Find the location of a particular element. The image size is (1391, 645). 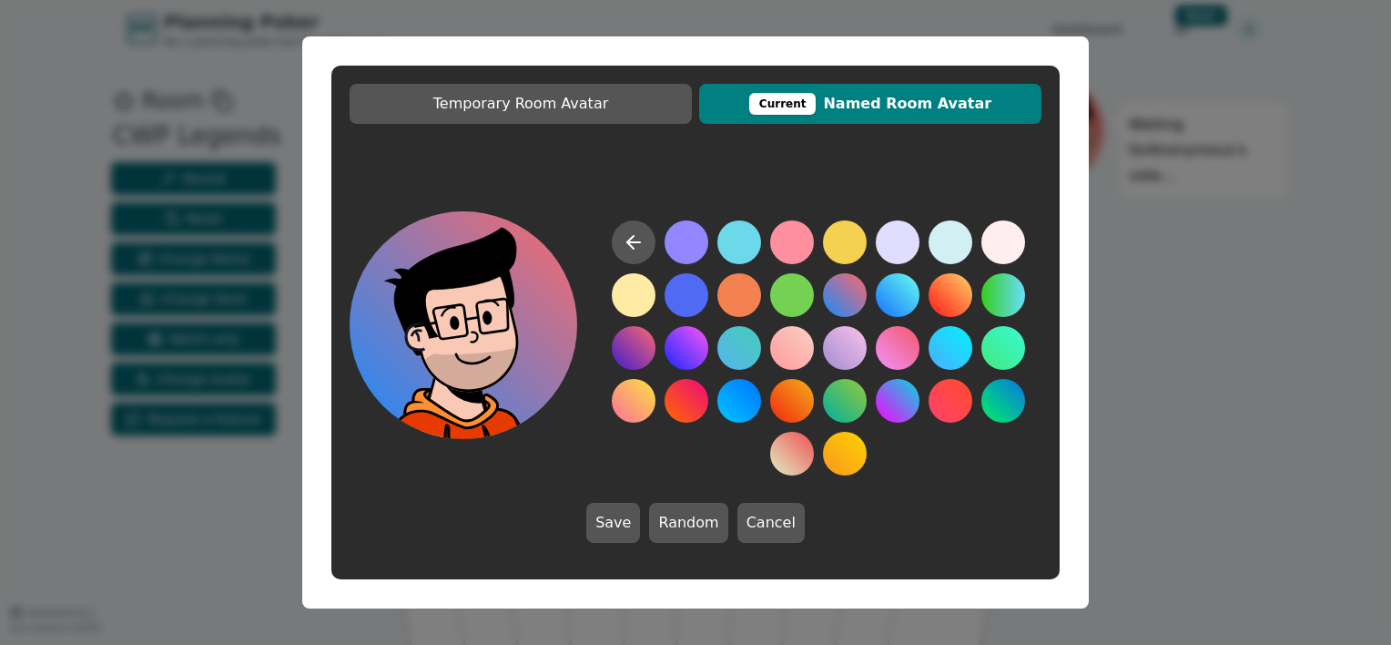

span: Temporary Room Avatar is located at coordinates (521, 104).